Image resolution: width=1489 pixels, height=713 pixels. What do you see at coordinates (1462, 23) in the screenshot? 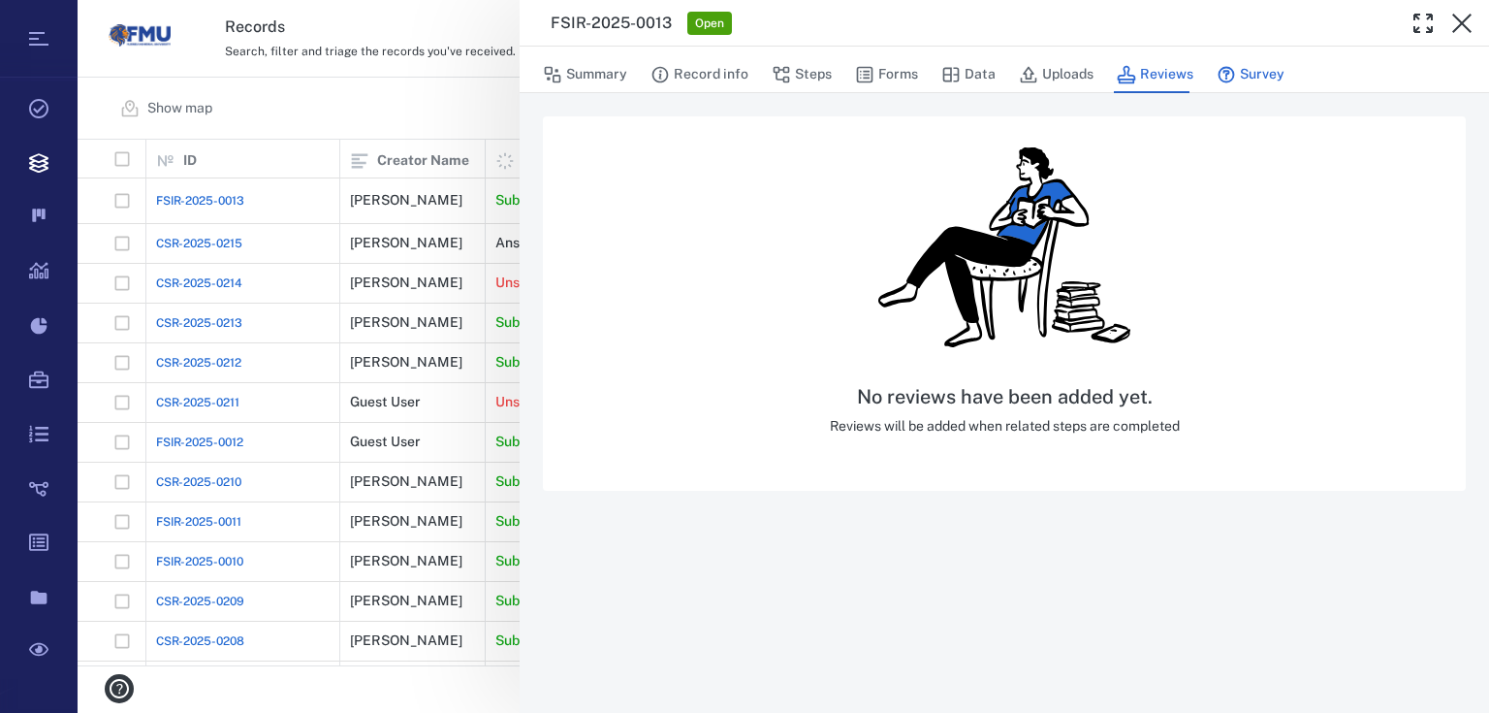
I see `button: Close` at bounding box center [1462, 23].